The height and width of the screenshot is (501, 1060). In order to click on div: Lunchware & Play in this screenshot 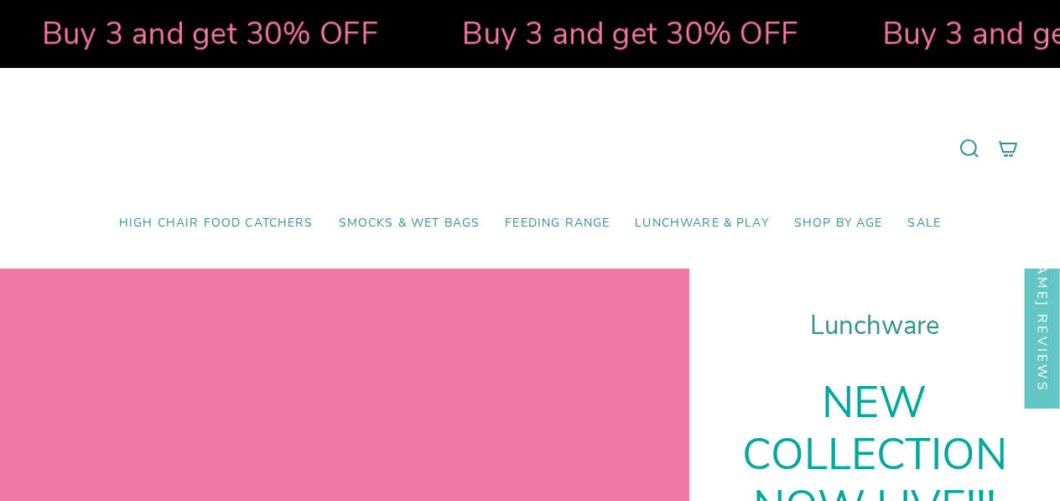, I will do `click(701, 223)`.